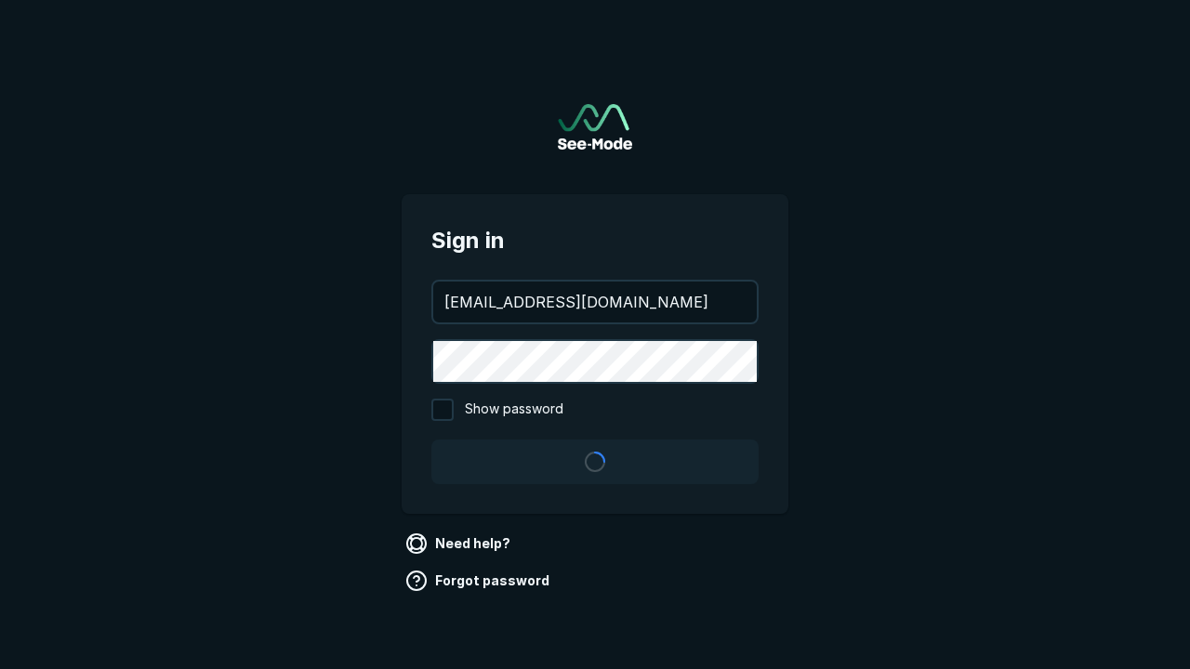  What do you see at coordinates (595, 302) in the screenshot?
I see `input: your@email.com` at bounding box center [595, 302].